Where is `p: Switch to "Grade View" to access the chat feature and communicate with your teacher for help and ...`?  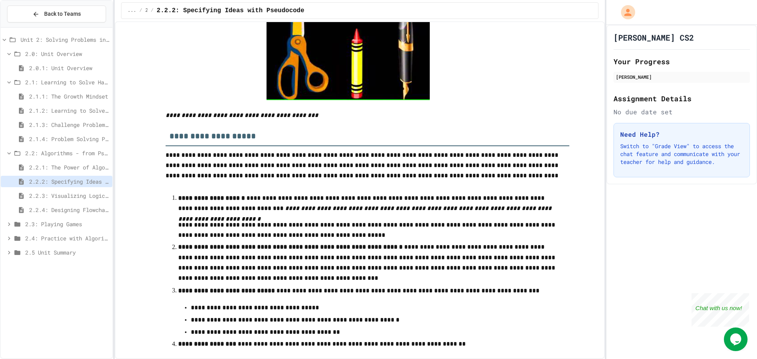 p: Switch to "Grade View" to access the chat feature and communicate with your teacher for help and ... is located at coordinates (681, 154).